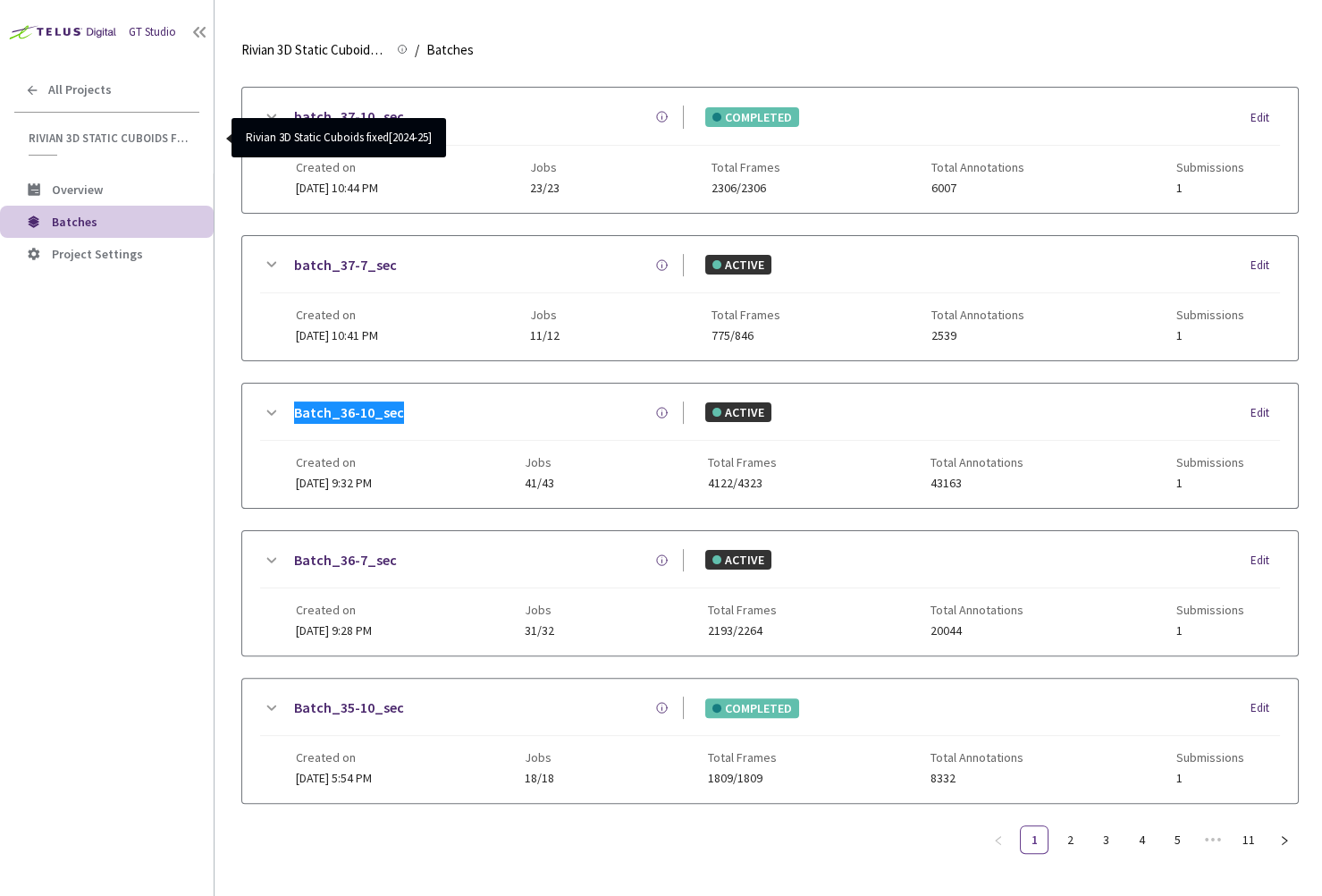  Describe the element at coordinates (1284, 840) in the screenshot. I see `button: right` at that location.